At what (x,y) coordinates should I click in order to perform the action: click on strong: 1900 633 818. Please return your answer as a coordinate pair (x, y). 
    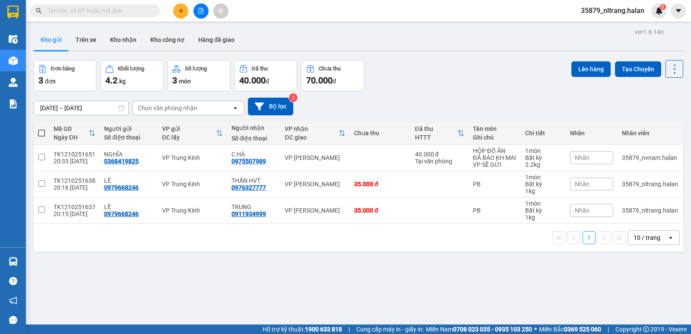
    Looking at the image, I should click on (323, 329).